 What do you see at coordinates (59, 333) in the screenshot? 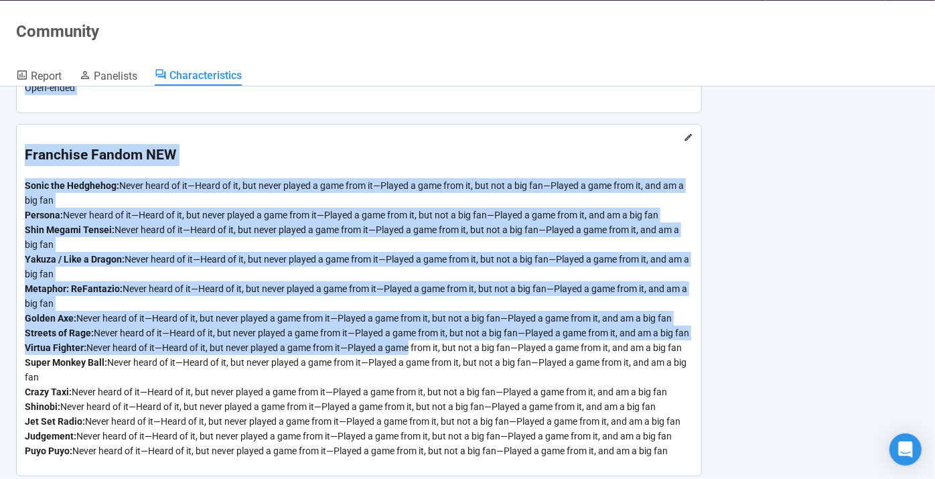
I see `strong: Streets of Rage :` at bounding box center [59, 333].